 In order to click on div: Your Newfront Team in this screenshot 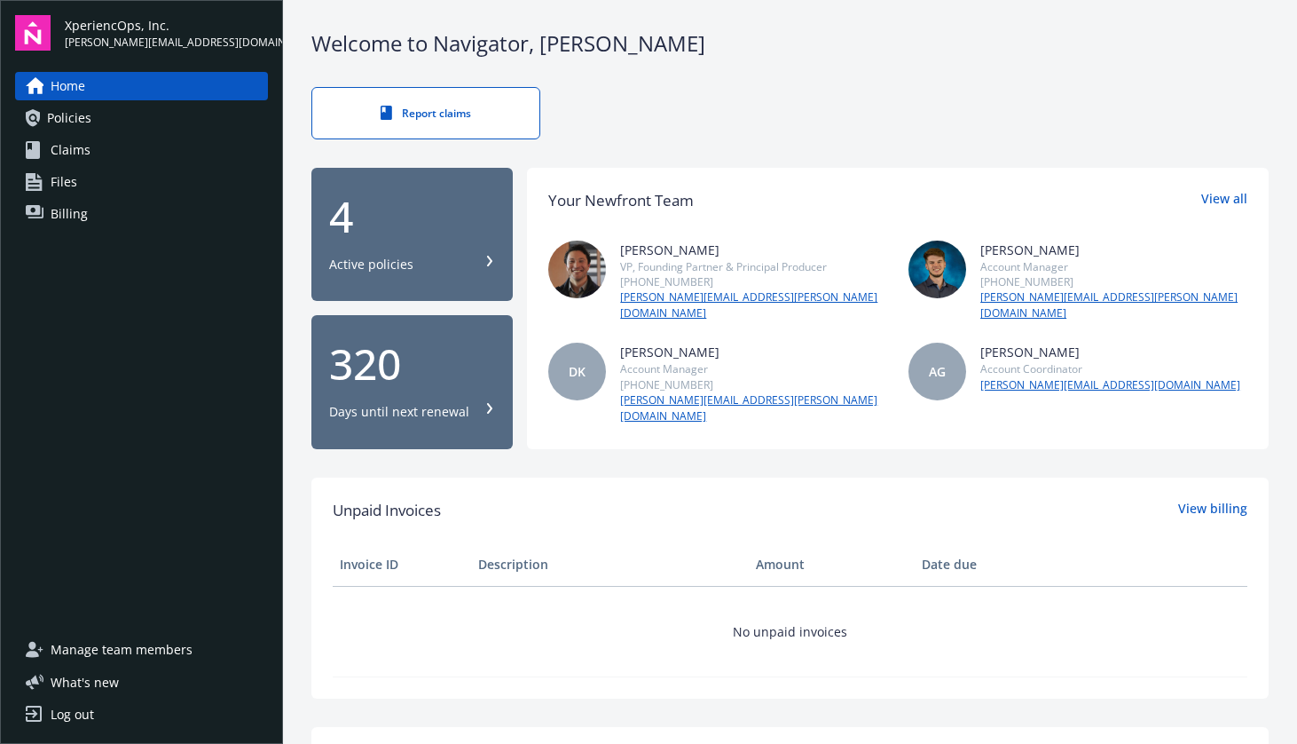, I will do `click(621, 201)`.